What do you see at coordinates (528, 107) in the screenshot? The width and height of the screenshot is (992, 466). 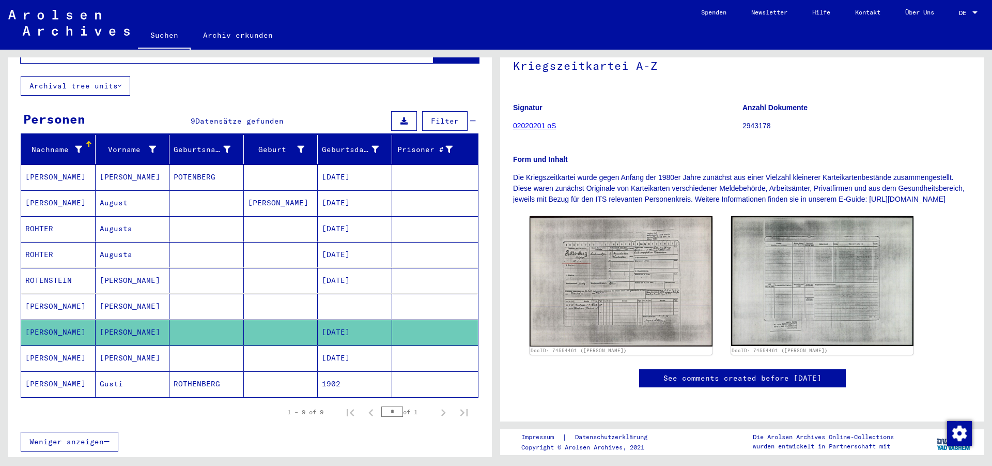 I see `b: Signatur` at bounding box center [528, 107].